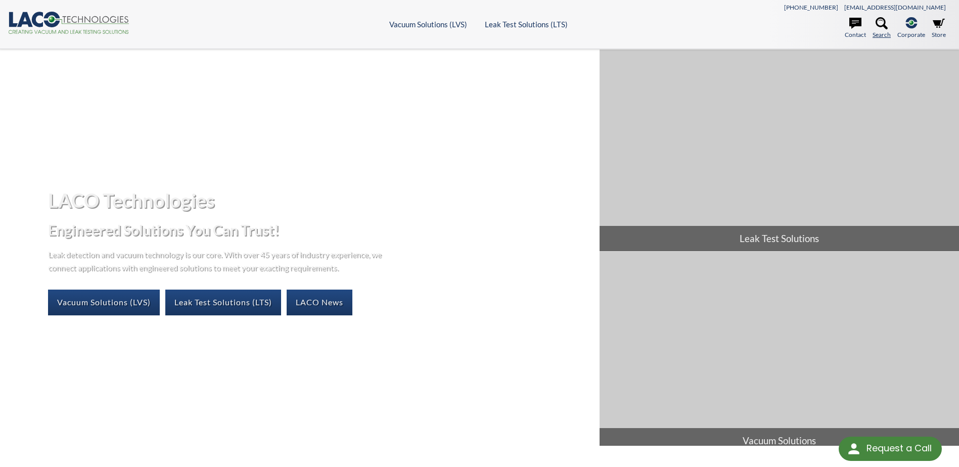  I want to click on a: LACO News, so click(319, 302).